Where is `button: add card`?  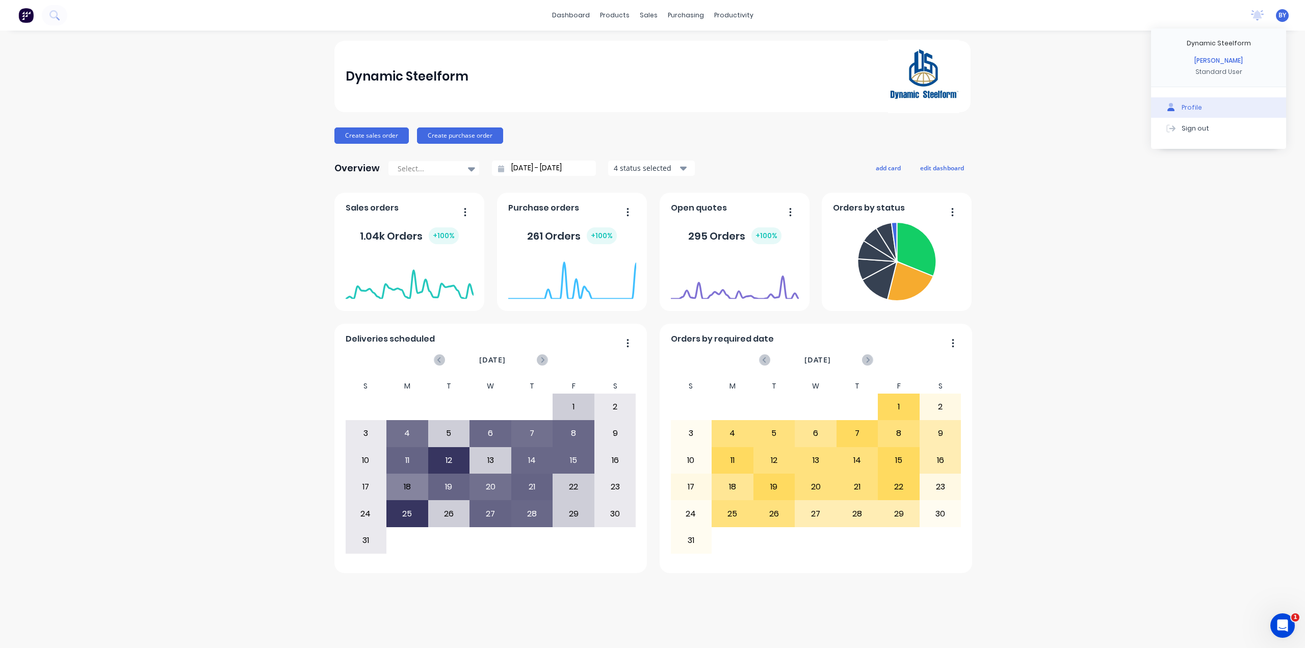 button: add card is located at coordinates (888, 168).